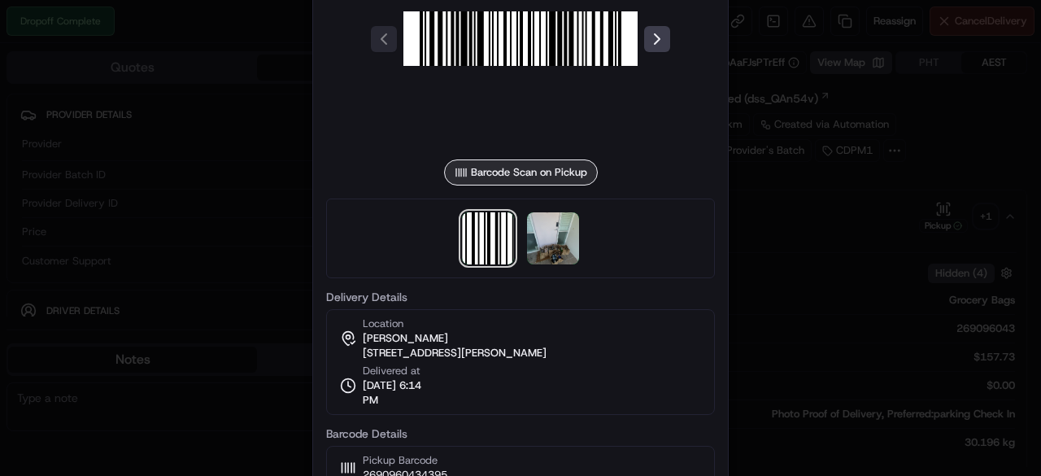 This screenshot has height=476, width=1041. What do you see at coordinates (520, 297) in the screenshot?
I see `label: Delivery Details` at bounding box center [520, 297].